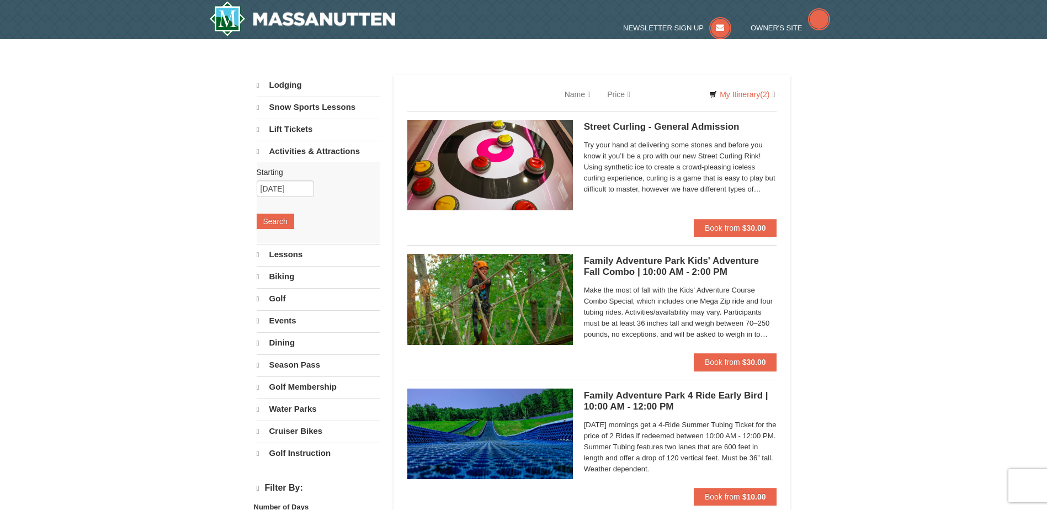  I want to click on h5: Street Curling - General Admission, so click(681, 127).